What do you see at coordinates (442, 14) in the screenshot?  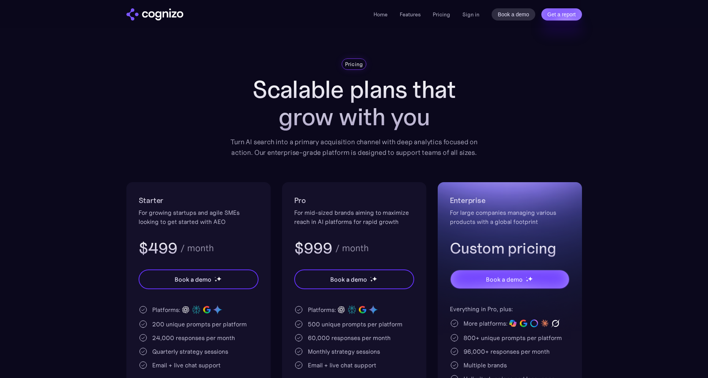 I see `a: Pricing` at bounding box center [442, 14].